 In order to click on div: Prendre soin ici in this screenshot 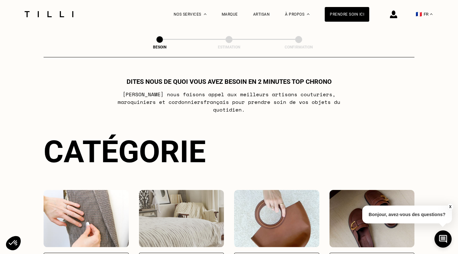, I will do `click(347, 14)`.